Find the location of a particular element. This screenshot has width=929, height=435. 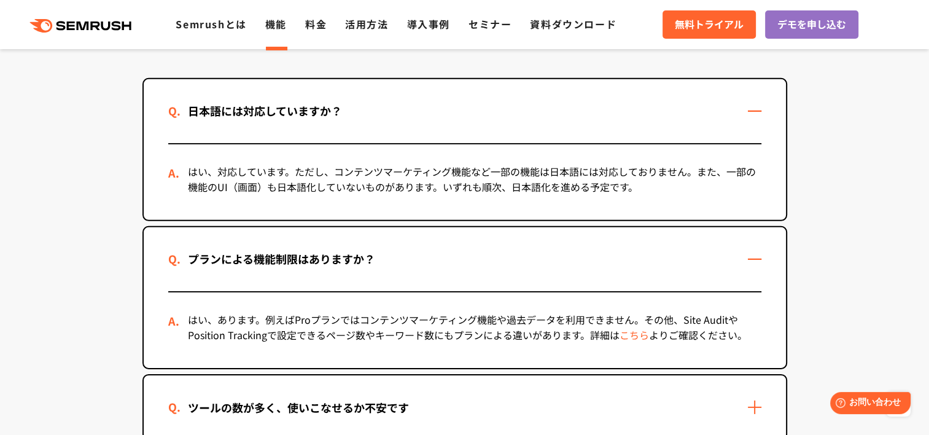

div: プランによる機能制限はありますか？ is located at coordinates (281, 258).